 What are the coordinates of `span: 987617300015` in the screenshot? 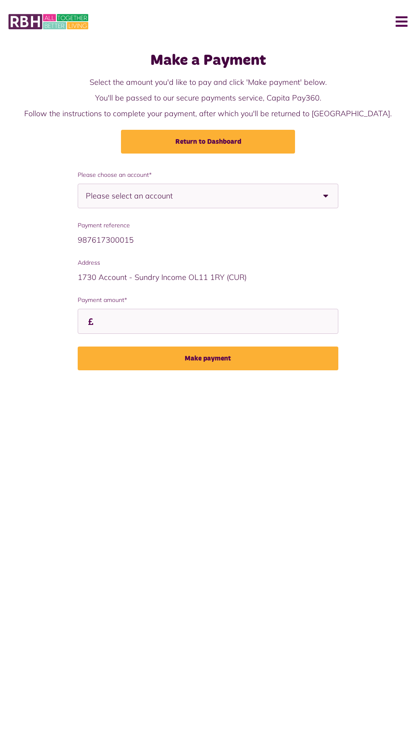 It's located at (106, 240).